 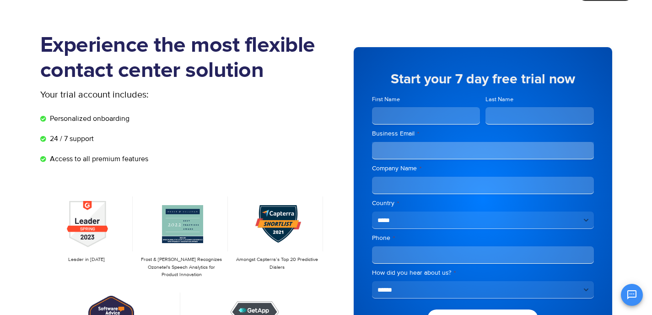 I want to click on label: Last Name, so click(x=539, y=99).